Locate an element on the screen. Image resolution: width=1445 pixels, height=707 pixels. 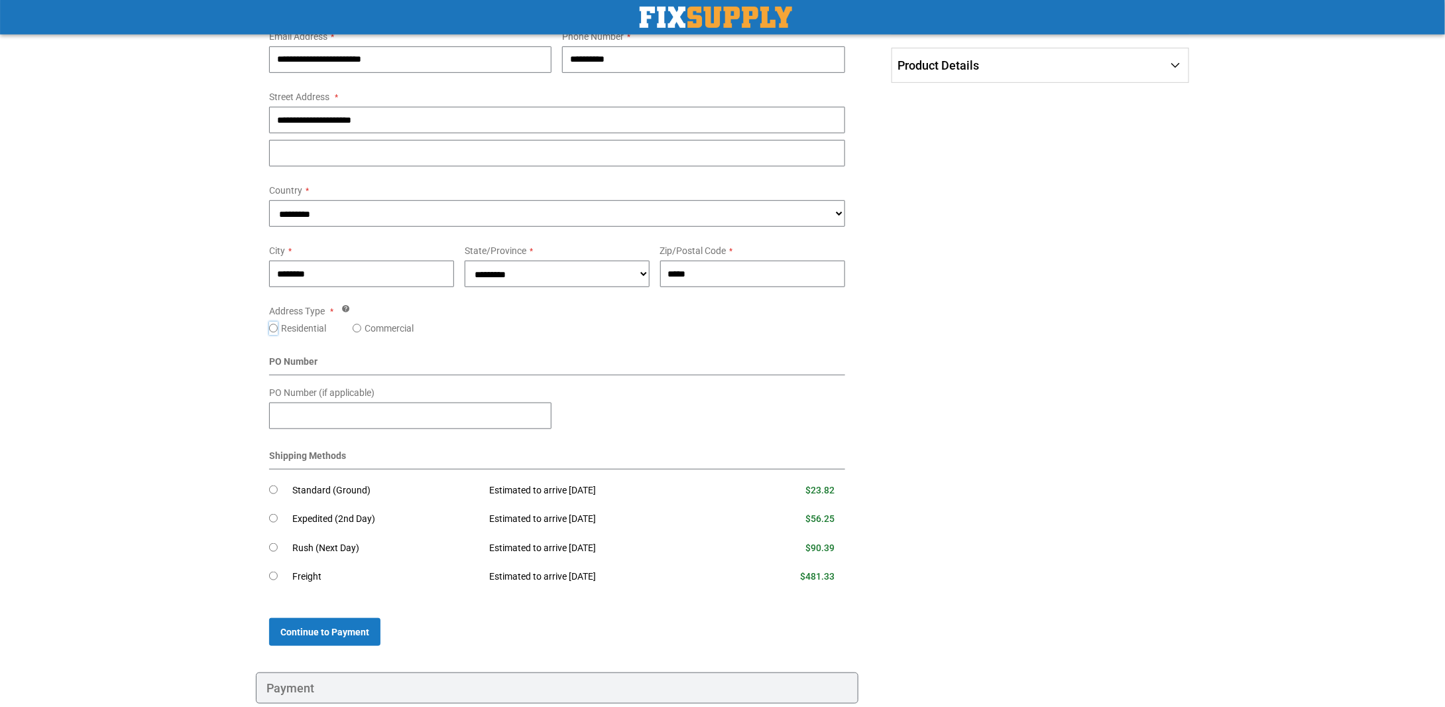
span: PO Number (if applicable) is located at coordinates (321, 392).